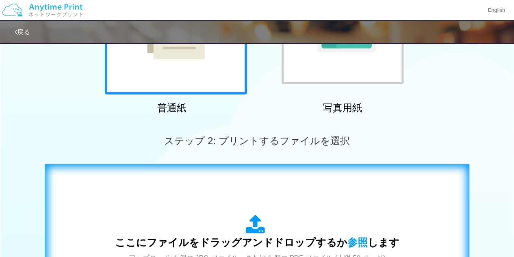  Describe the element at coordinates (343, 108) in the screenshot. I see `h2: 写真用紙` at that location.